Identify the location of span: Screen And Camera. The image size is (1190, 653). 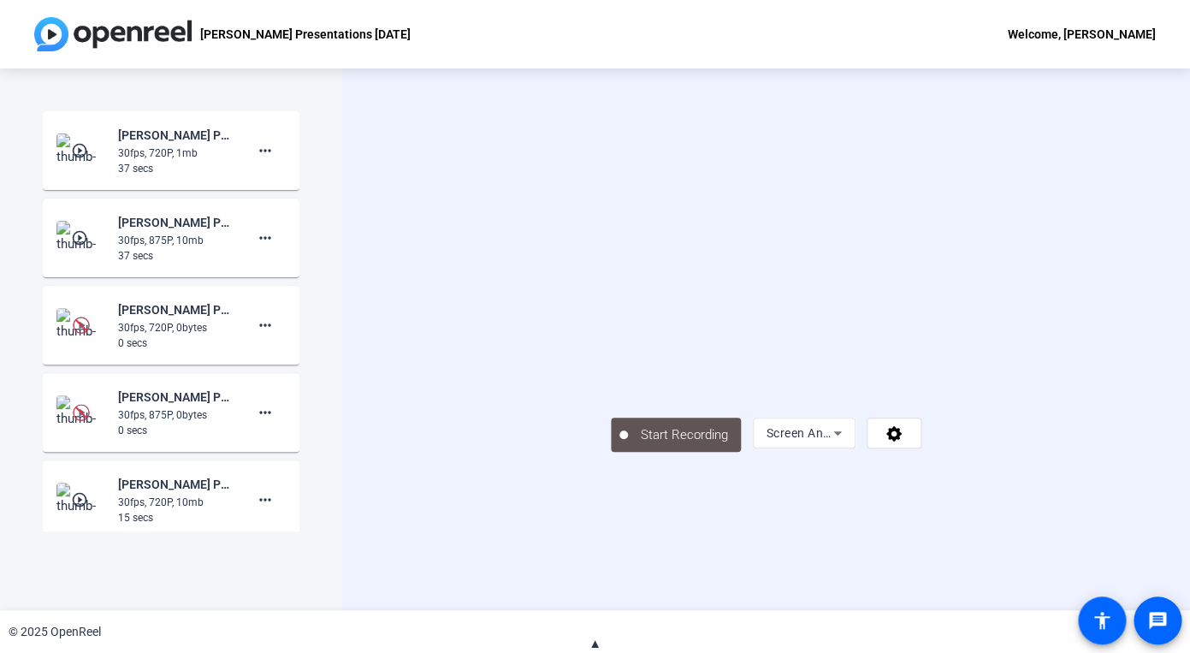
(822, 433).